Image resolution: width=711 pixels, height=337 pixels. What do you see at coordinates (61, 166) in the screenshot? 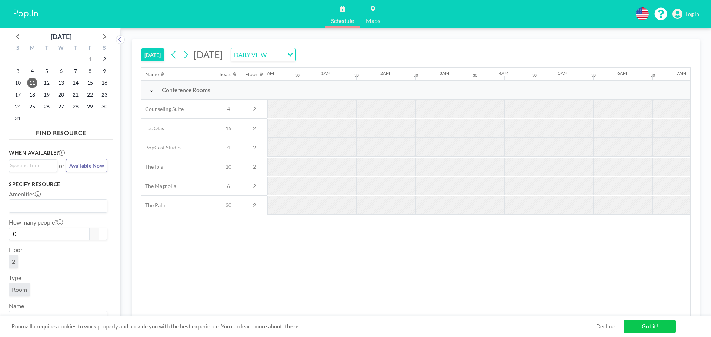
I see `span: or` at bounding box center [61, 166].